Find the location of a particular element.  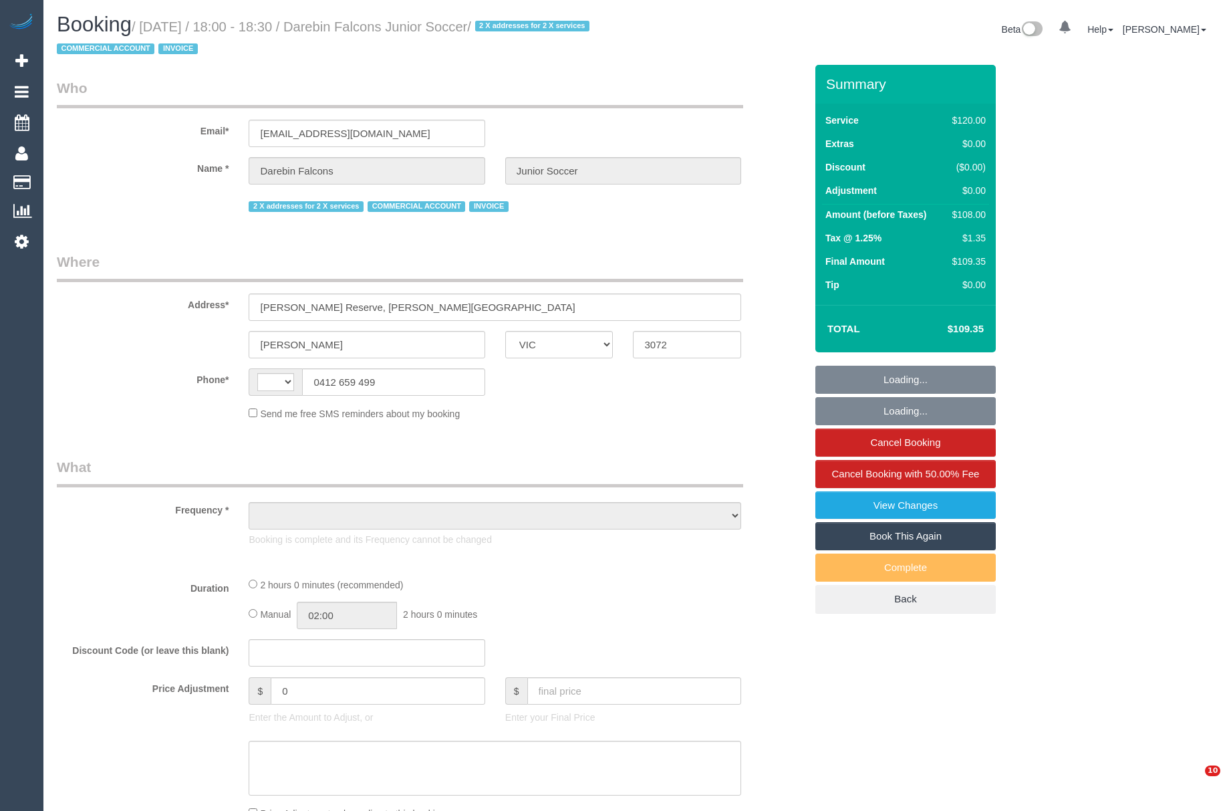

a: Cancel Booking with 50.00% Fee is located at coordinates (906, 474).